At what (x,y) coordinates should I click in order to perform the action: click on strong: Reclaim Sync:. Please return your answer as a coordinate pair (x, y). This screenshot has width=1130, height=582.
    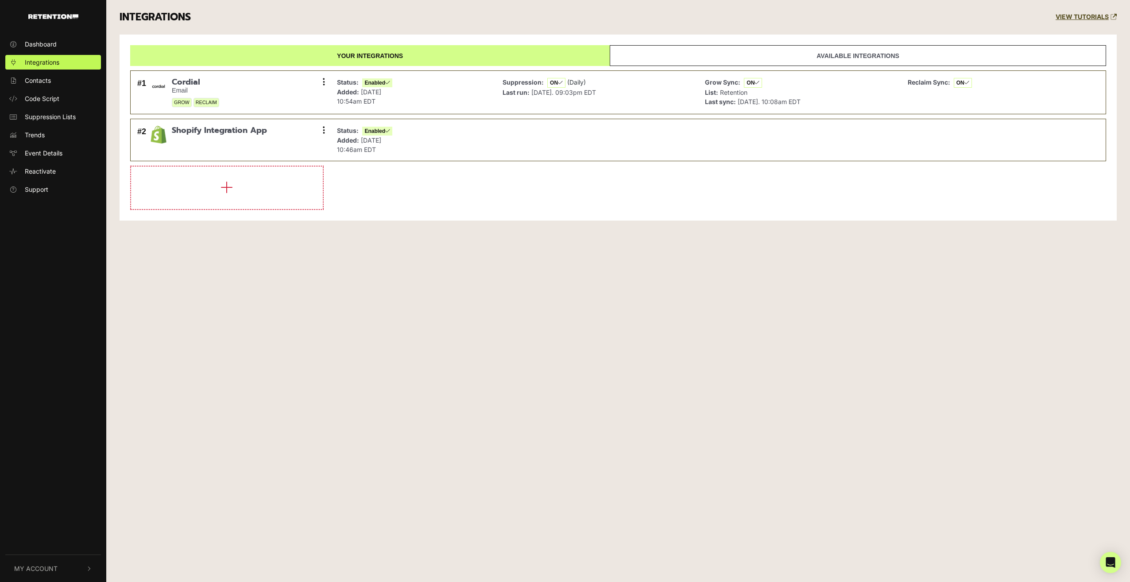
    Looking at the image, I should click on (929, 82).